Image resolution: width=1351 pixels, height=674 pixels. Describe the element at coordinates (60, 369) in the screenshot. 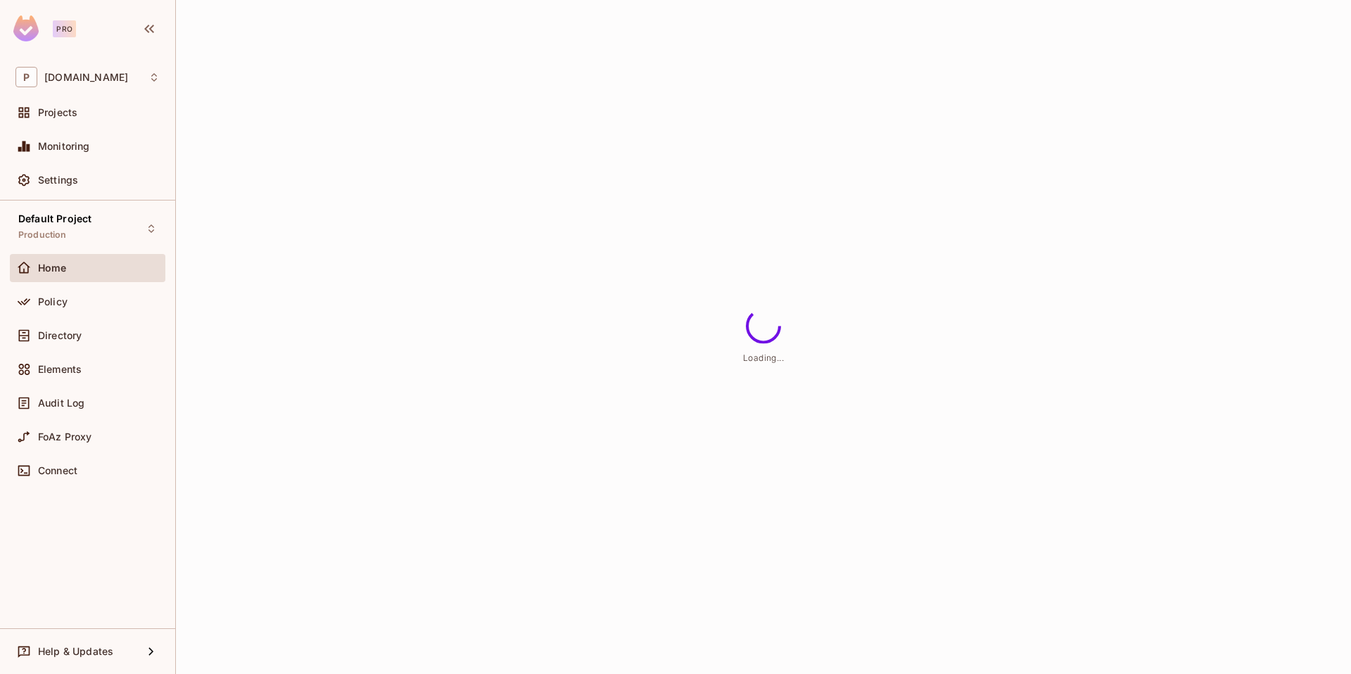

I see `span: Elements` at that location.